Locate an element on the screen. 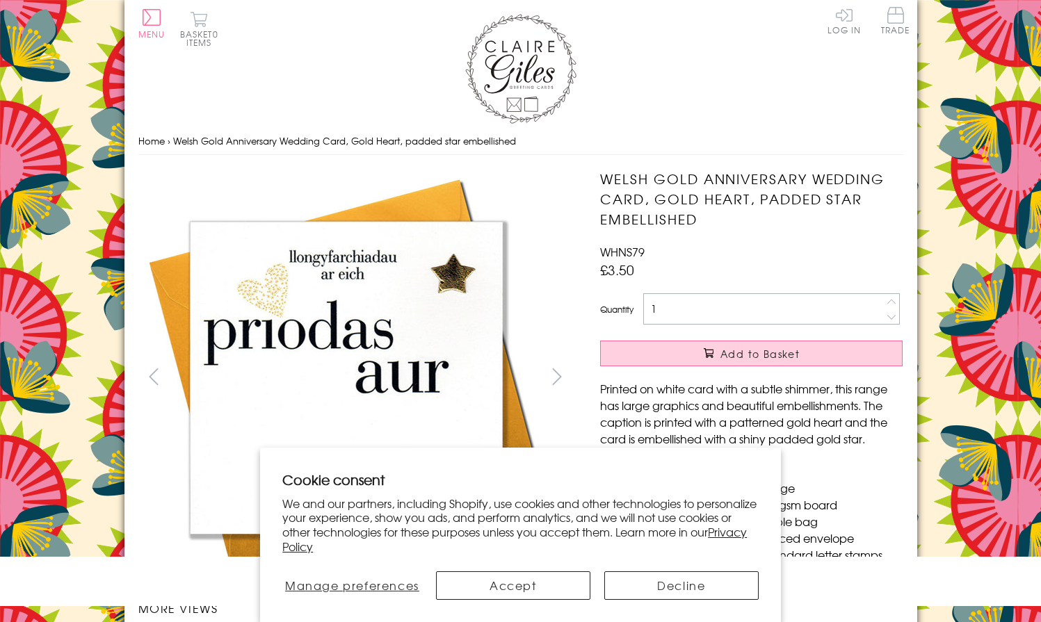 This screenshot has height=622, width=1041. button: next is located at coordinates (556, 376).